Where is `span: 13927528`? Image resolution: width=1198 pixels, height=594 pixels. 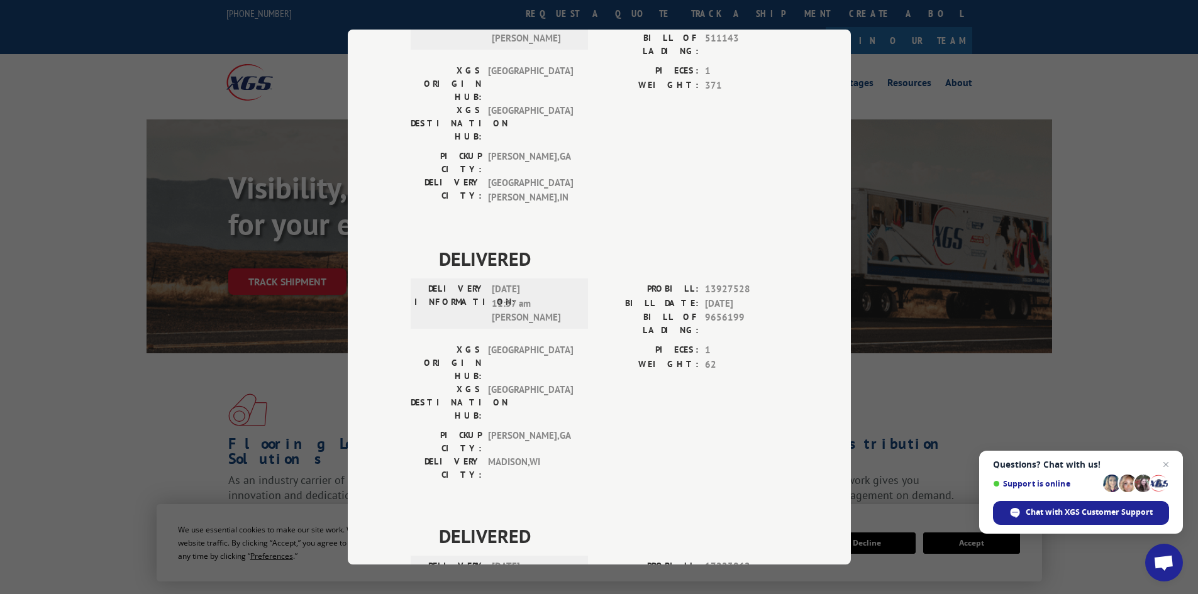
span: 13927528 is located at coordinates (747, 289).